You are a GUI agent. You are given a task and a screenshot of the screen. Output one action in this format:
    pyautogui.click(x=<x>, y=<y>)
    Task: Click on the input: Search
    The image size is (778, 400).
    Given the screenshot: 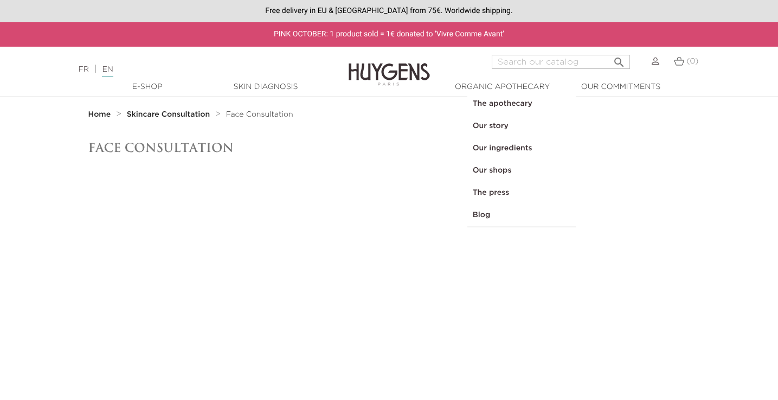 What is the action you would take?
    pyautogui.click(x=561, y=62)
    